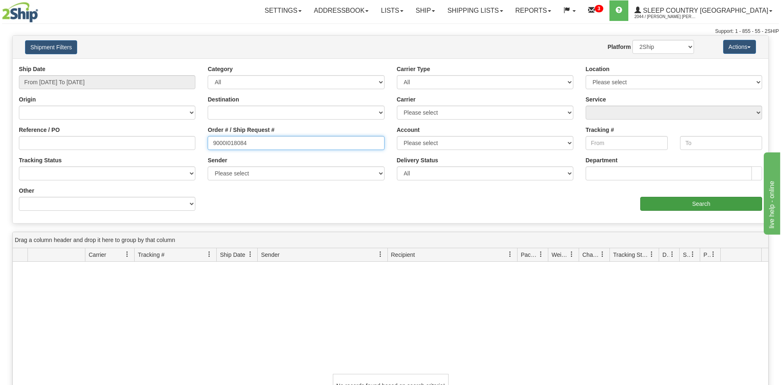 This screenshot has height=385, width=781. What do you see at coordinates (223, 99) in the screenshot?
I see `label: Destination` at bounding box center [223, 99].